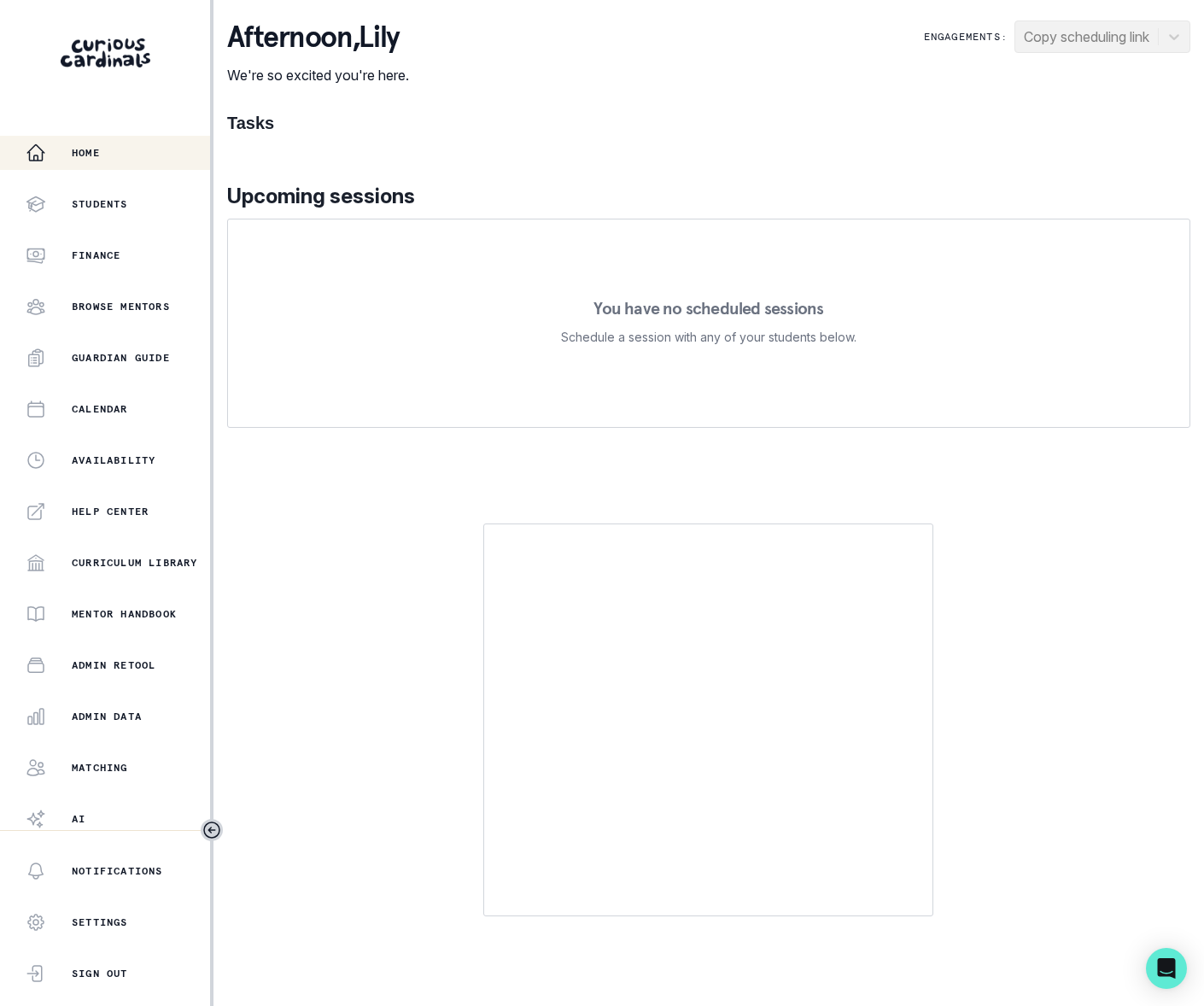 This screenshot has height=1006, width=1204. I want to click on p: You have no scheduled sessions, so click(708, 308).